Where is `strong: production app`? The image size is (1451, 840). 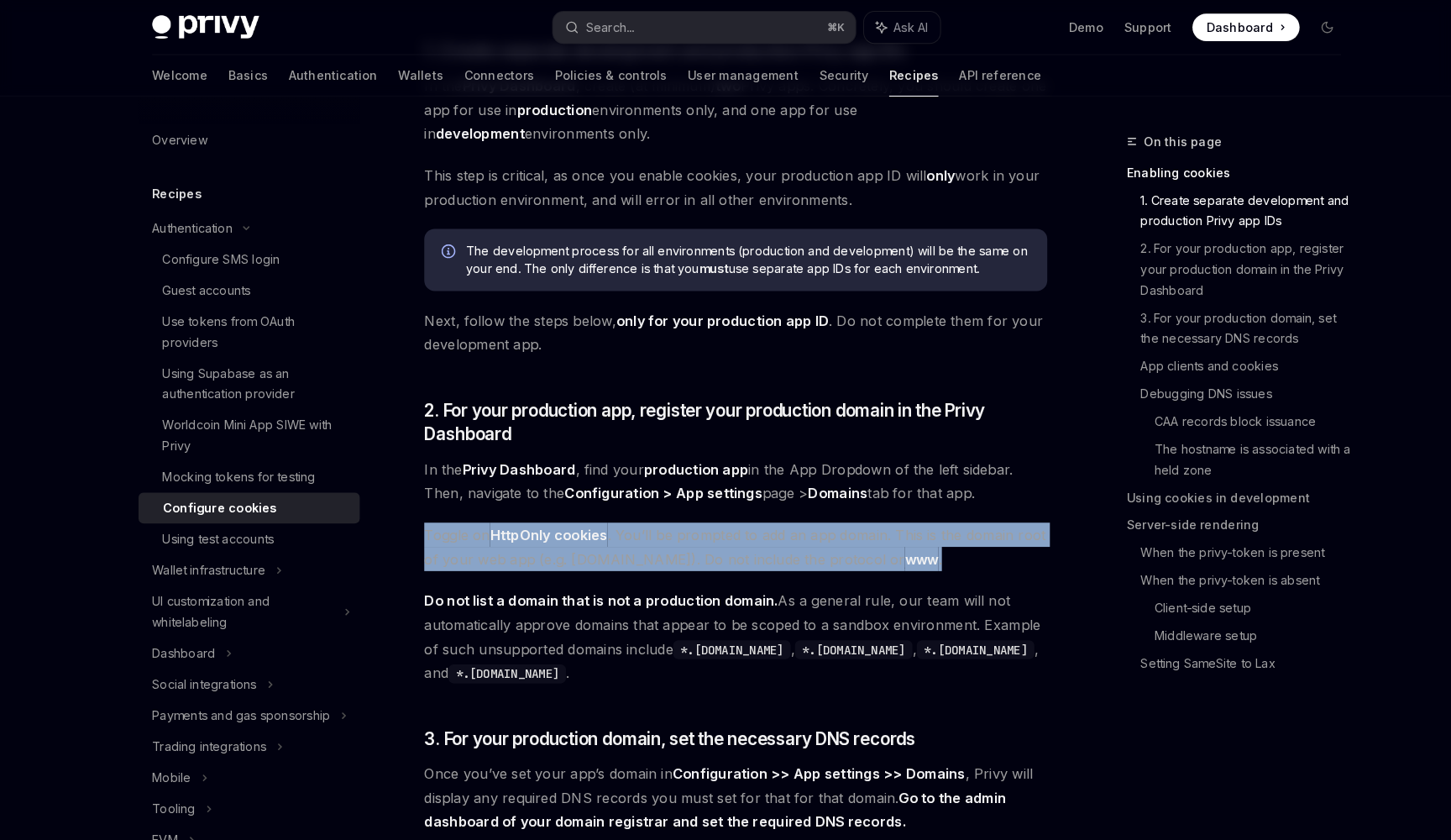
strong: production app is located at coordinates (676, 456).